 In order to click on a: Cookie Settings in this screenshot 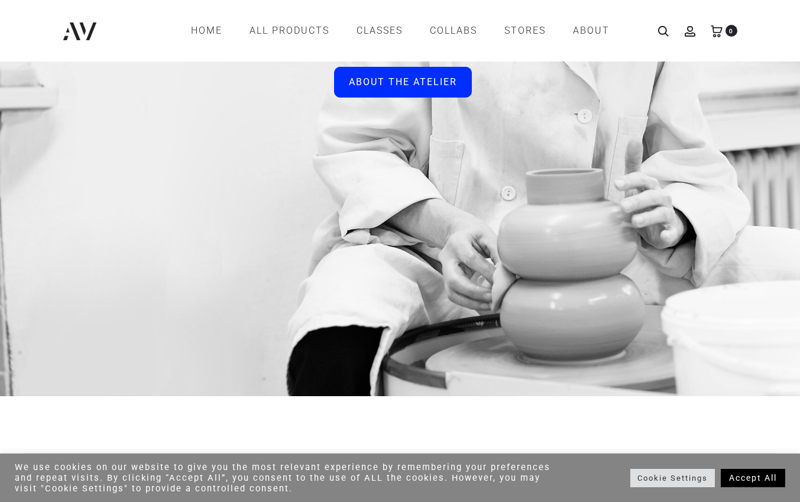, I will do `click(673, 478)`.